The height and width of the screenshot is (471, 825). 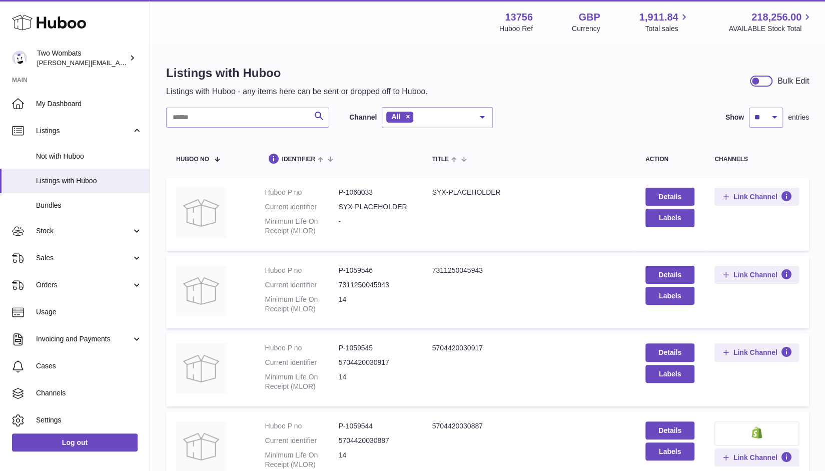 I want to click on div: Bulk Edit, so click(x=793, y=81).